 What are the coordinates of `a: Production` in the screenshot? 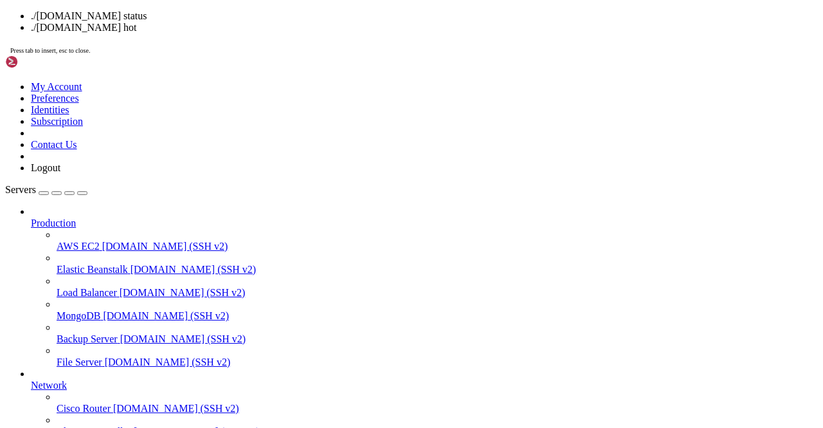 It's located at (425, 223).